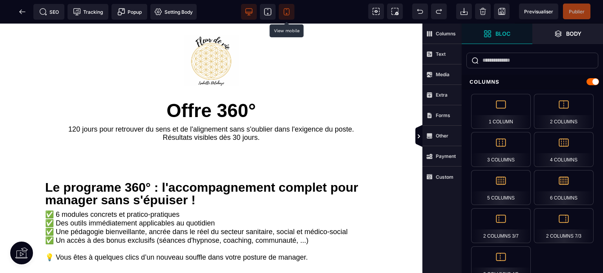  Describe the element at coordinates (211, 37) in the screenshot. I see `img: fddb039ee2cd576d9691c5ef50e92217_Logo.png` at that location.